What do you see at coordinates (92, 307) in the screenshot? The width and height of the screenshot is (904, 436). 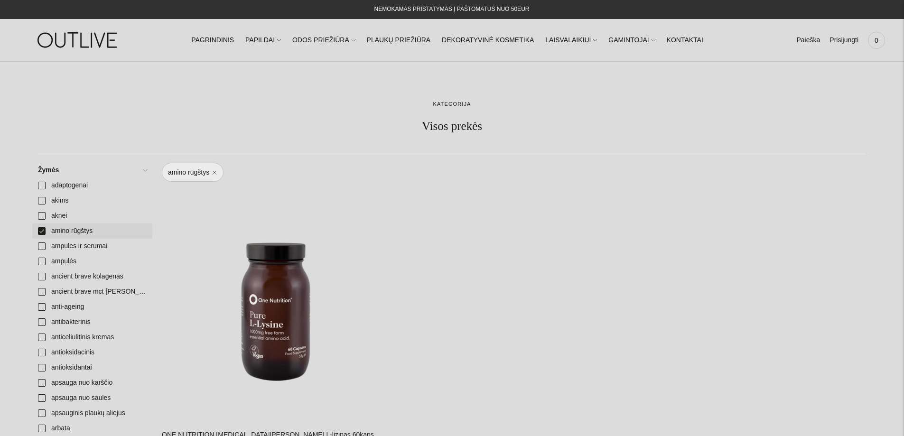 I see `a: anti-ageing` at bounding box center [92, 307].